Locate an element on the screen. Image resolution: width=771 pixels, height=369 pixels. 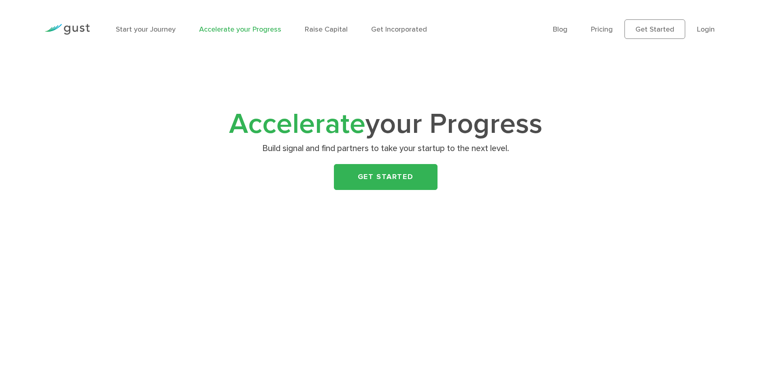
p: Build signal and find partners to take your startup to the next level. is located at coordinates (386, 149).